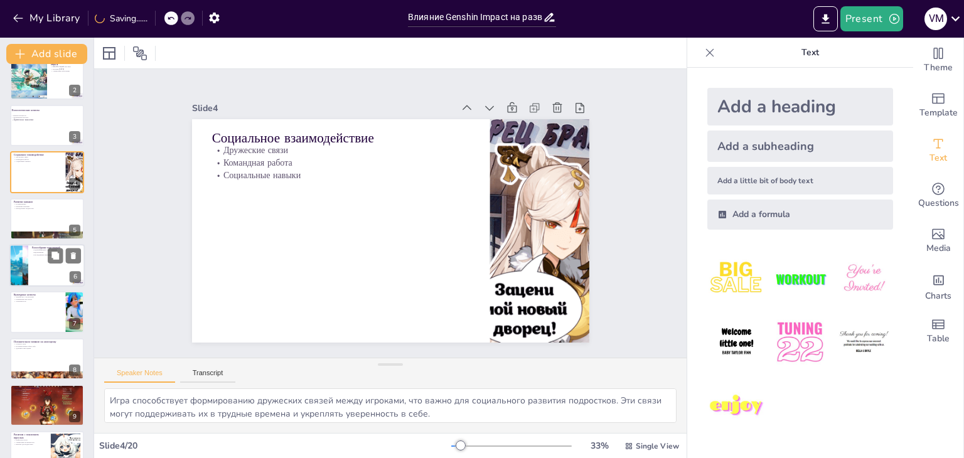 Image resolution: width=964 pixels, height=458 pixels. Describe the element at coordinates (56, 255) in the screenshot. I see `p: Исследование интересов` at that location.